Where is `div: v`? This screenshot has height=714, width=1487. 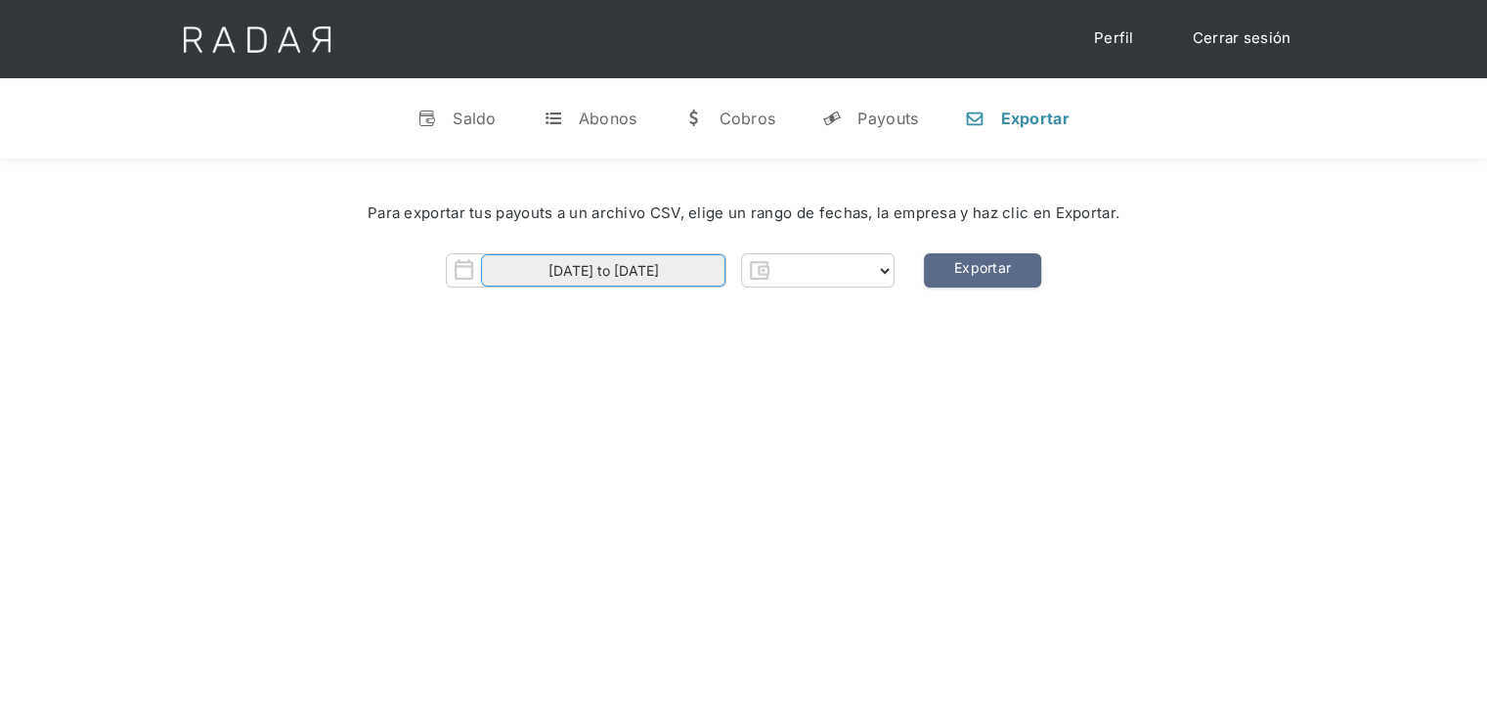 div: v is located at coordinates (427, 118).